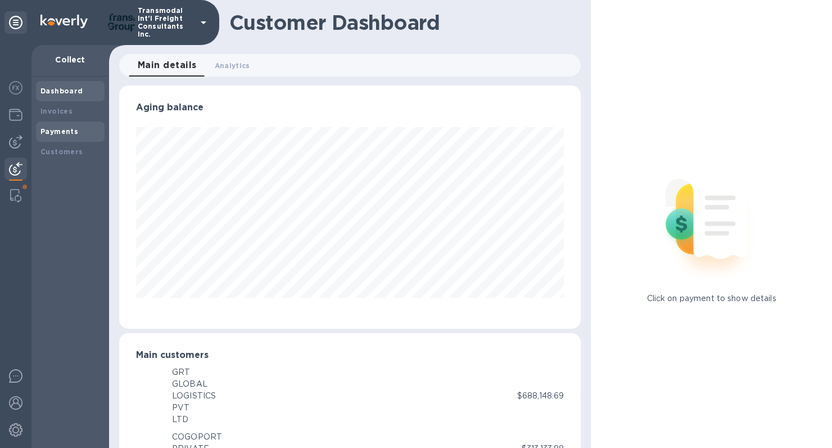  What do you see at coordinates (350, 107) in the screenshot?
I see `h3: Aging balance` at bounding box center [350, 107].